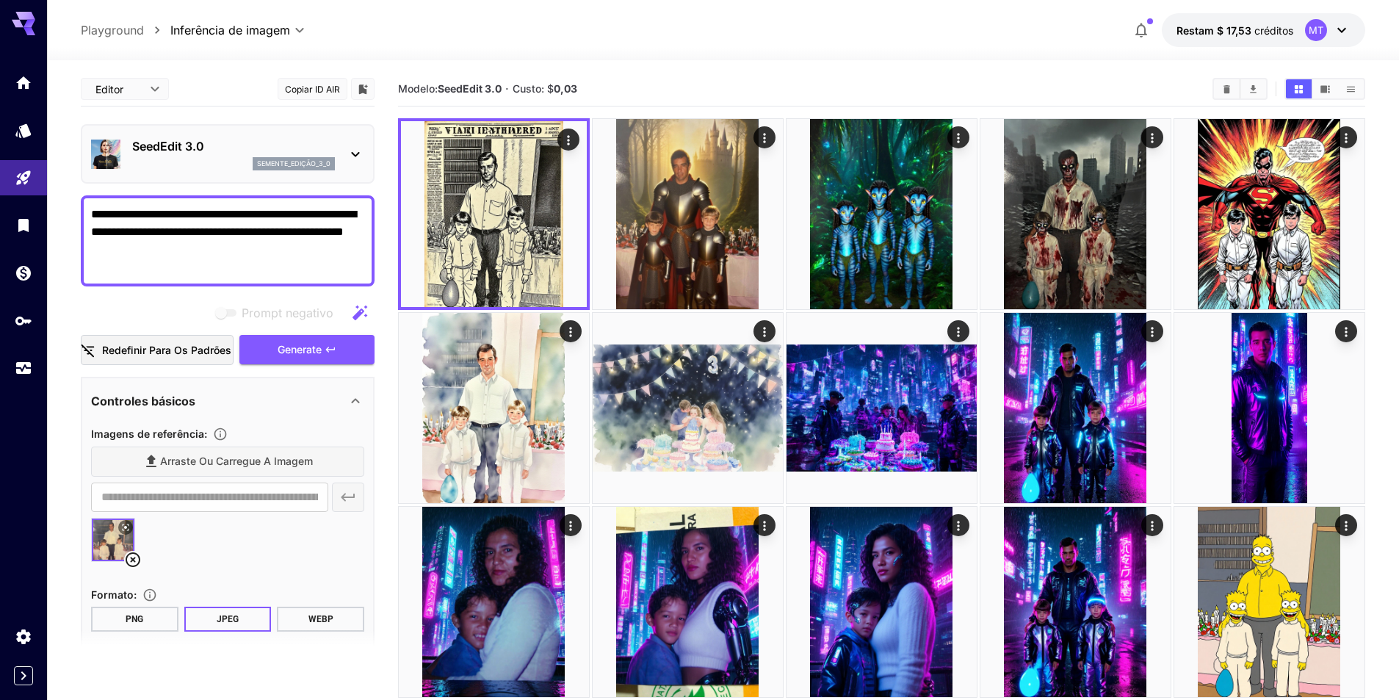 The image size is (1399, 700). What do you see at coordinates (287, 313) in the screenshot?
I see `font: Prompt negativo` at bounding box center [287, 313].